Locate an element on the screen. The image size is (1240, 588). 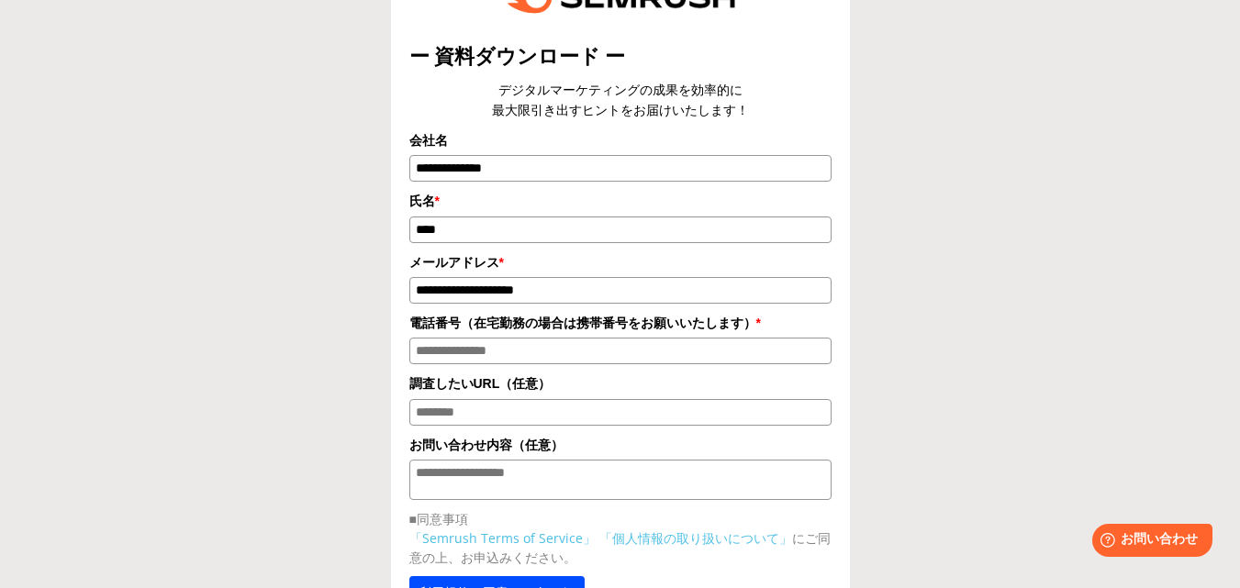
label: メールアドレス is located at coordinates (620, 262).